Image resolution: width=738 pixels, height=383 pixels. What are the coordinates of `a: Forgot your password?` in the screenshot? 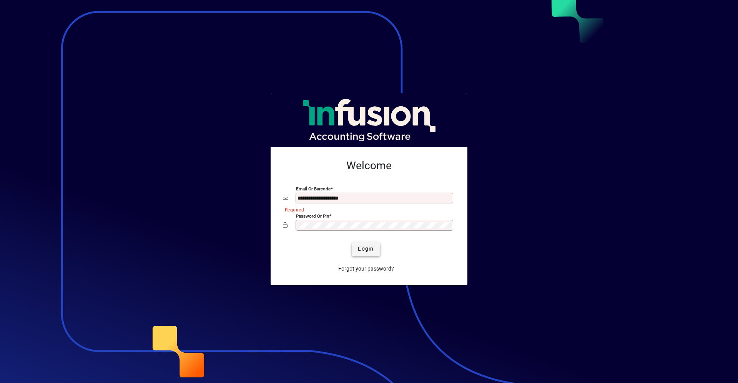 It's located at (366, 269).